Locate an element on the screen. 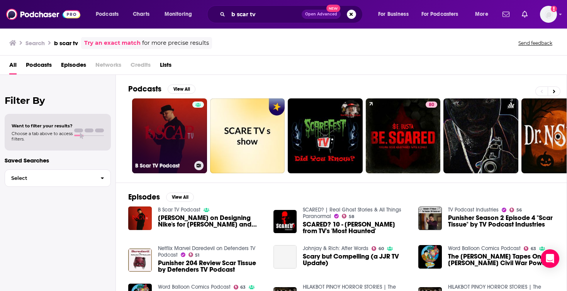 This screenshot has width=567, height=291. img: User Profile is located at coordinates (548, 14).